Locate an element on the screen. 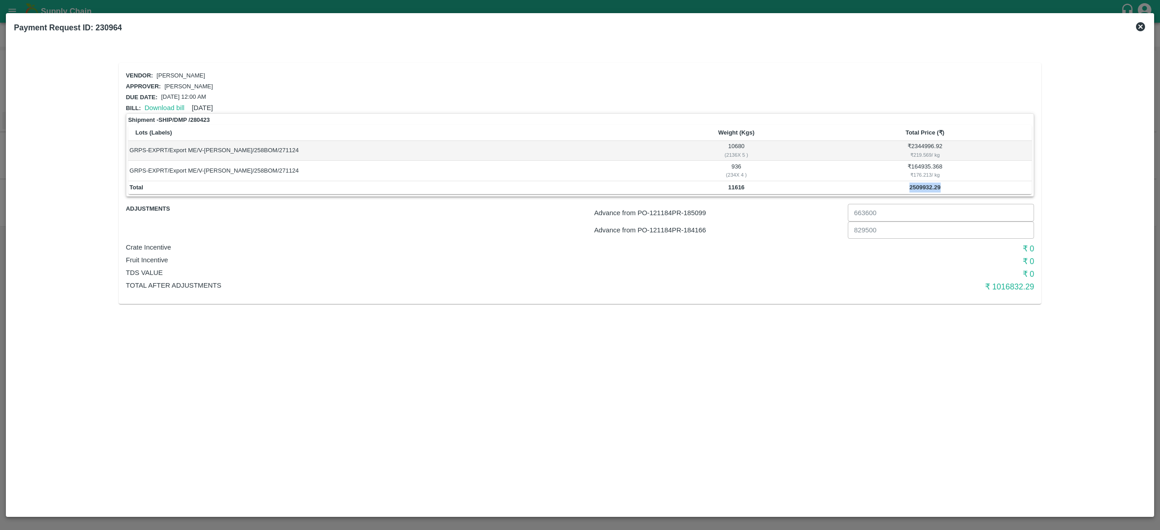  p: TDS VALUE is located at coordinates (429, 273).